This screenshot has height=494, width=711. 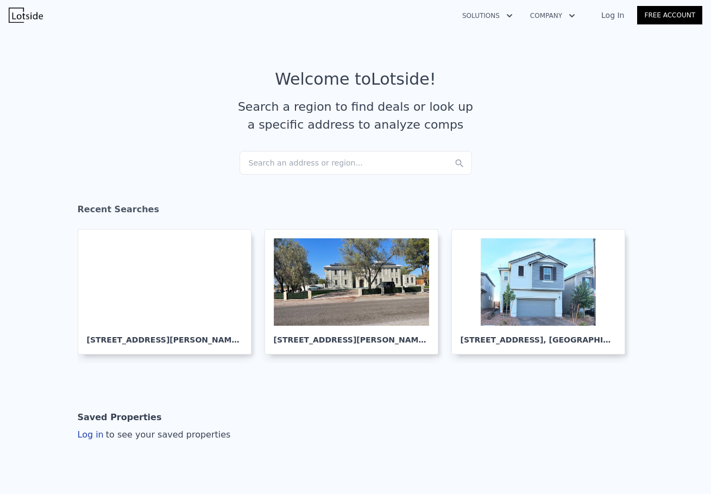 What do you see at coordinates (167, 434) in the screenshot?
I see `span: to see your saved properties` at bounding box center [167, 434].